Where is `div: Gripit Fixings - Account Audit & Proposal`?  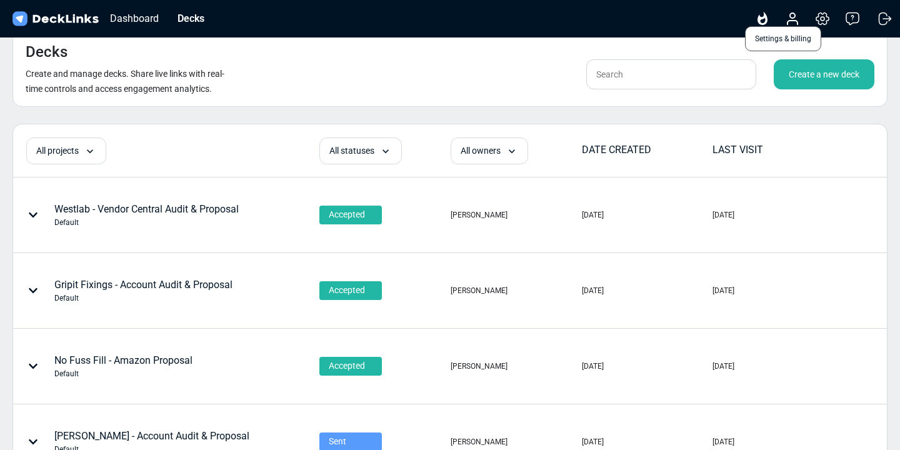
div: Gripit Fixings - Account Audit & Proposal is located at coordinates (143, 290).